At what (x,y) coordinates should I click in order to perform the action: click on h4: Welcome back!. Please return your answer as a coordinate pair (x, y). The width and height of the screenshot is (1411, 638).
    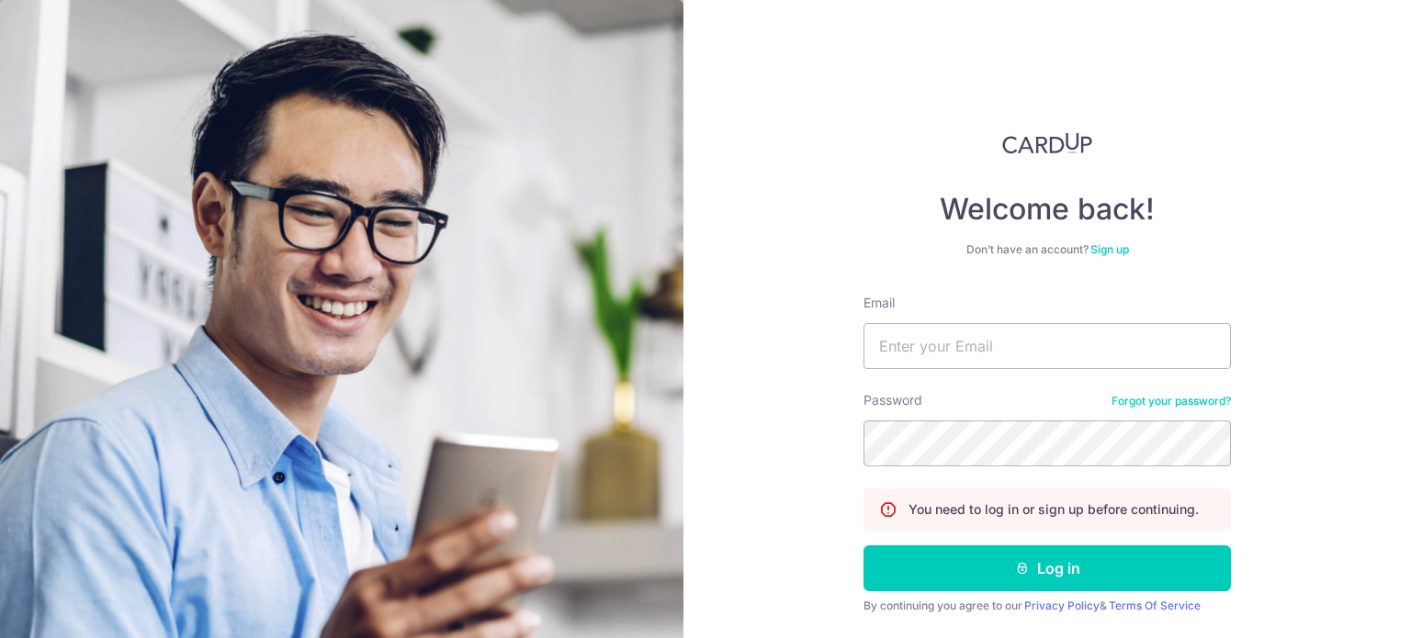
    Looking at the image, I should click on (1047, 209).